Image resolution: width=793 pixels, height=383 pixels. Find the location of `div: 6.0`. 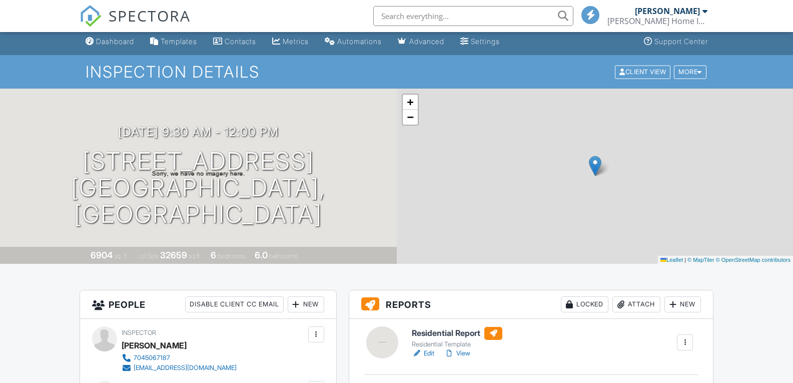

div: 6.0 is located at coordinates (261, 255).